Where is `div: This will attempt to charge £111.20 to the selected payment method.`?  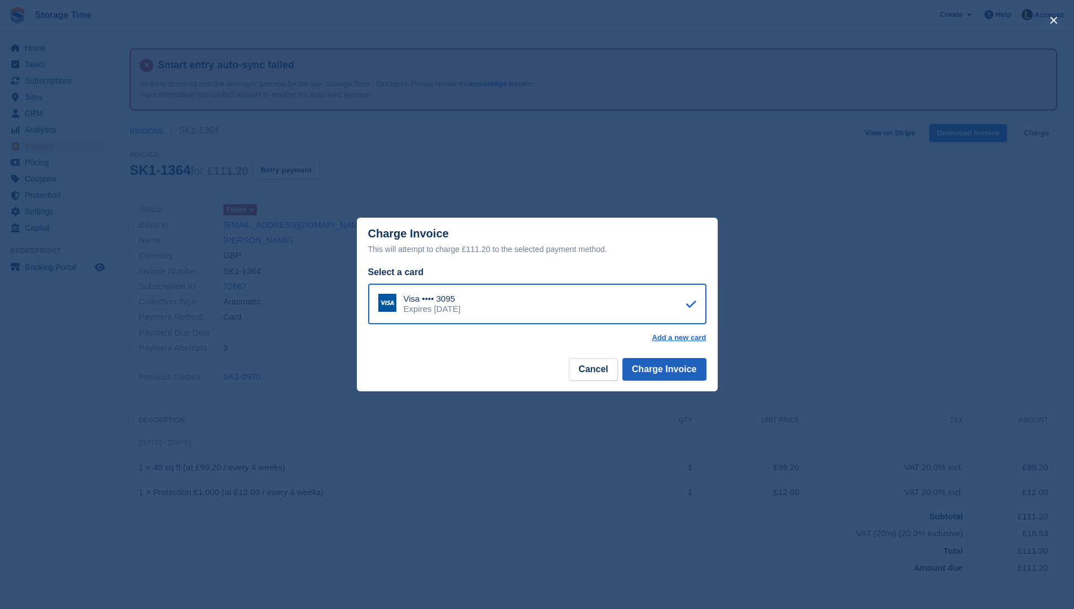
div: This will attempt to charge £111.20 to the selected payment method. is located at coordinates (537, 249).